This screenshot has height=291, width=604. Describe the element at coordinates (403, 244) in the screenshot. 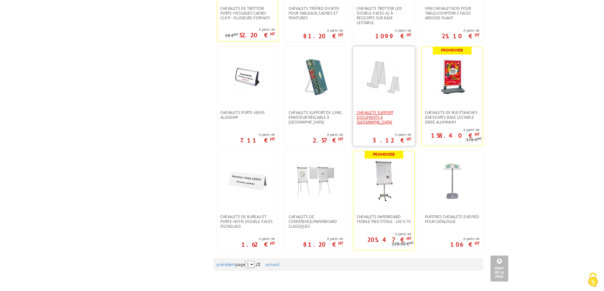

I see `p: 228.30 €` at that location.